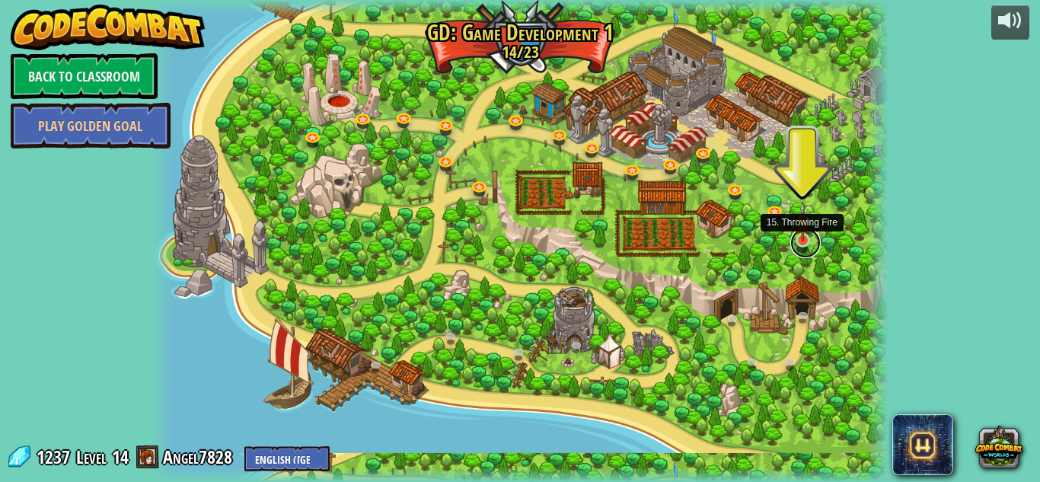 This screenshot has height=482, width=1040. Describe the element at coordinates (56, 457) in the screenshot. I see `span: 1237` at that location.